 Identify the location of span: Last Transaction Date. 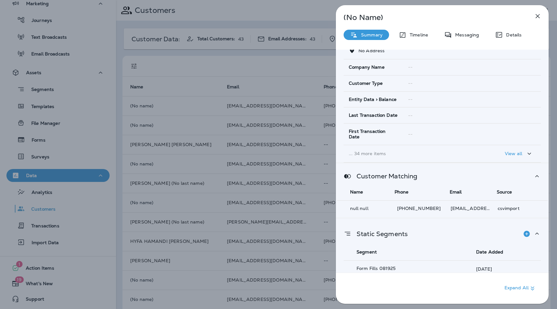
(373, 115).